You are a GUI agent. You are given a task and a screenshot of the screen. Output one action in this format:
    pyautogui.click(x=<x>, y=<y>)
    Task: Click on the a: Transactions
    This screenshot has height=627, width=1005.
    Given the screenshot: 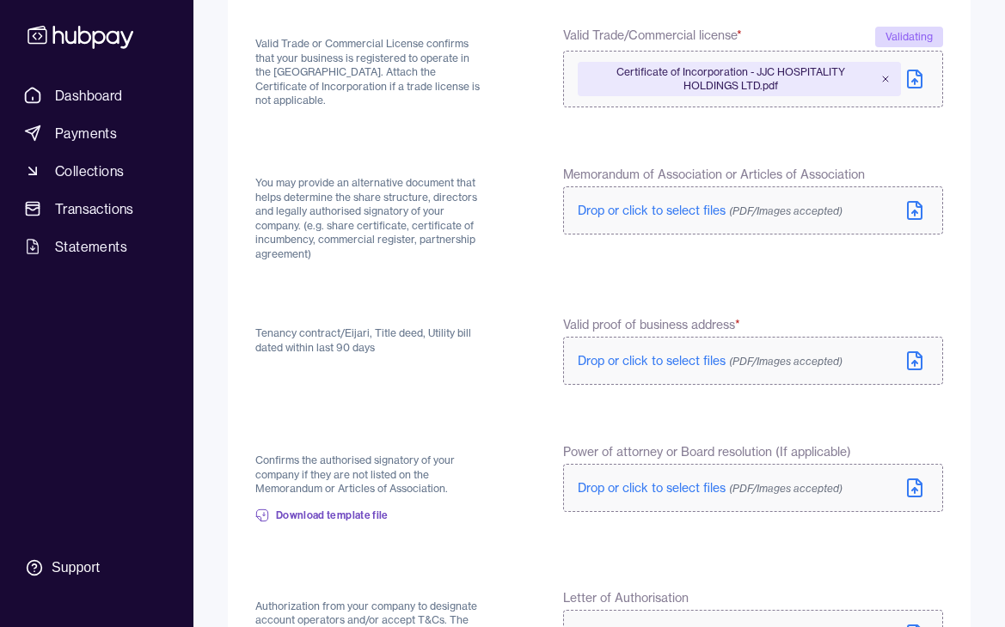 What is the action you would take?
    pyautogui.click(x=96, y=209)
    